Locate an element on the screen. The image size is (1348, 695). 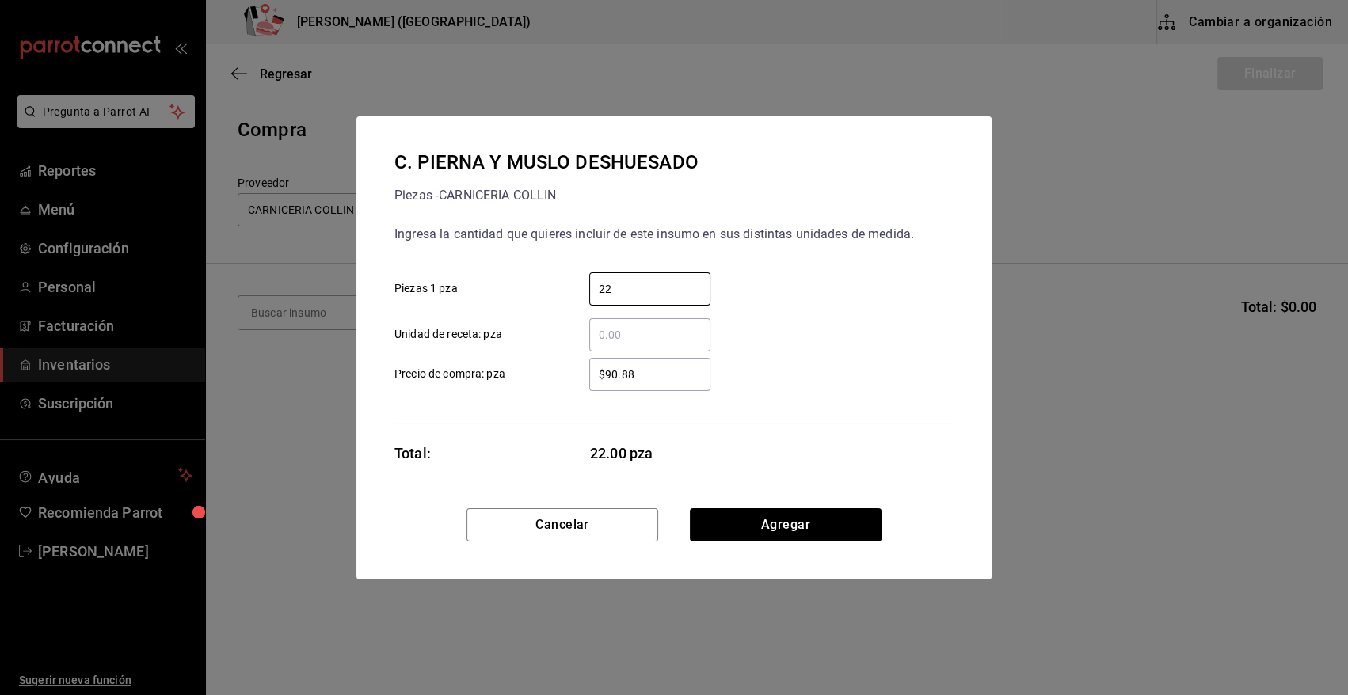
div: Total: is located at coordinates (413, 453).